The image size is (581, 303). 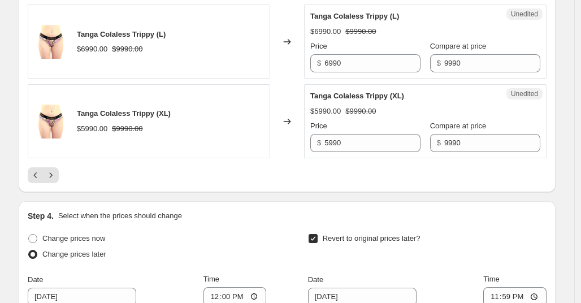 I want to click on button: Previous, so click(x=36, y=175).